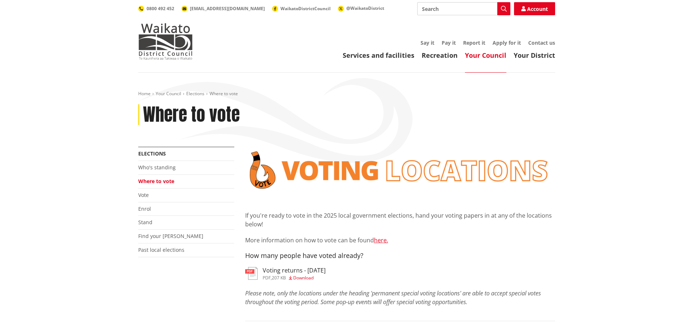 The height and width of the screenshot is (331, 693). I want to click on a: Enrol, so click(144, 209).